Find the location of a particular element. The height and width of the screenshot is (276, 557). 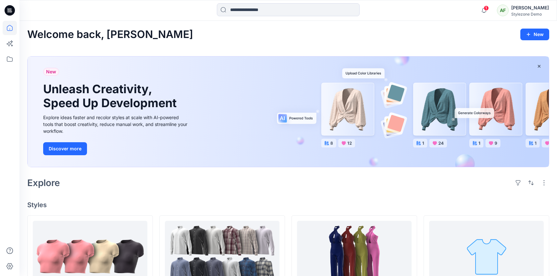

span: 1 is located at coordinates (487, 8).